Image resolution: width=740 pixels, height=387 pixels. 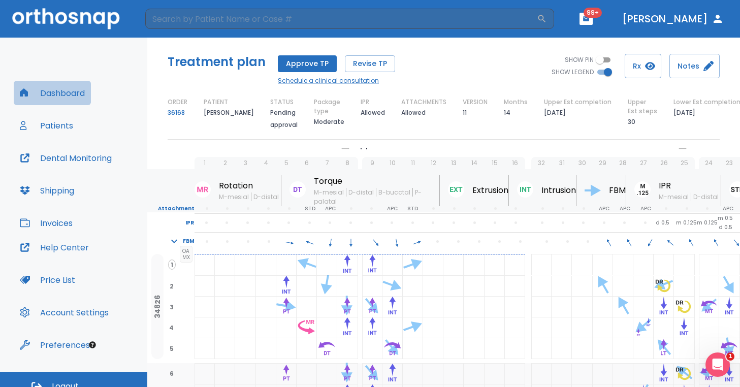 What do you see at coordinates (46, 125) in the screenshot?
I see `a: Patients` at bounding box center [46, 125].